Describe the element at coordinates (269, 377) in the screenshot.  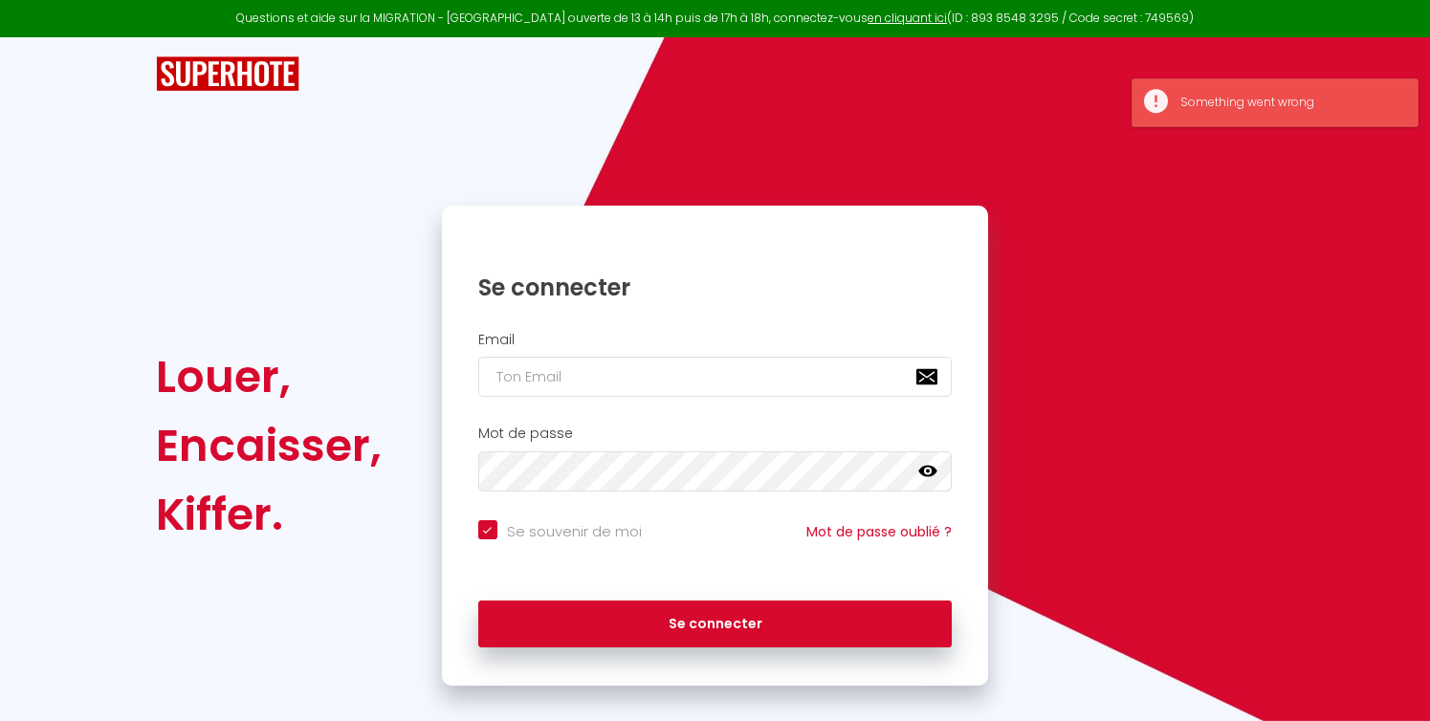
I see `div: Louer,` at that location.